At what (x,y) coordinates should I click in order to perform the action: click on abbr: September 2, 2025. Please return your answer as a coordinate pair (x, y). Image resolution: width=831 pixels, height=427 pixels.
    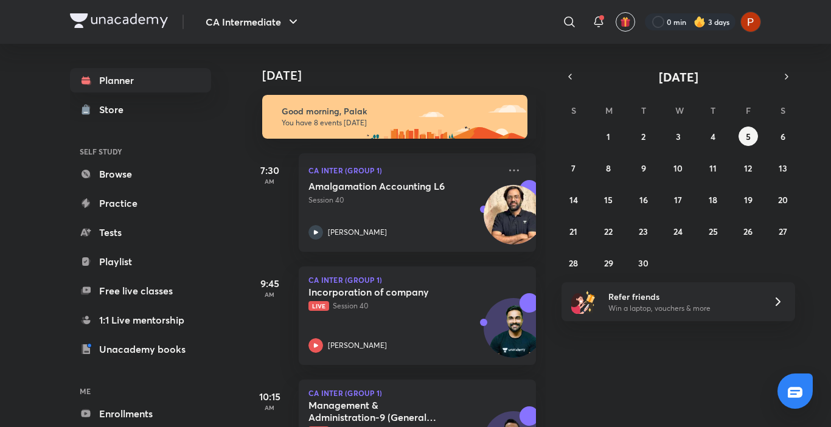
    Looking at the image, I should click on (643, 136).